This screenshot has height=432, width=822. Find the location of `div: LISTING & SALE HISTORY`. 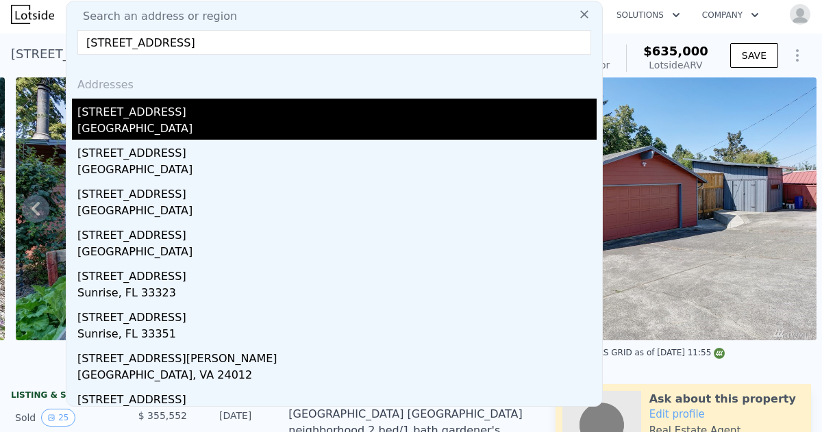

div: LISTING & SALE HISTORY is located at coordinates (133, 397).